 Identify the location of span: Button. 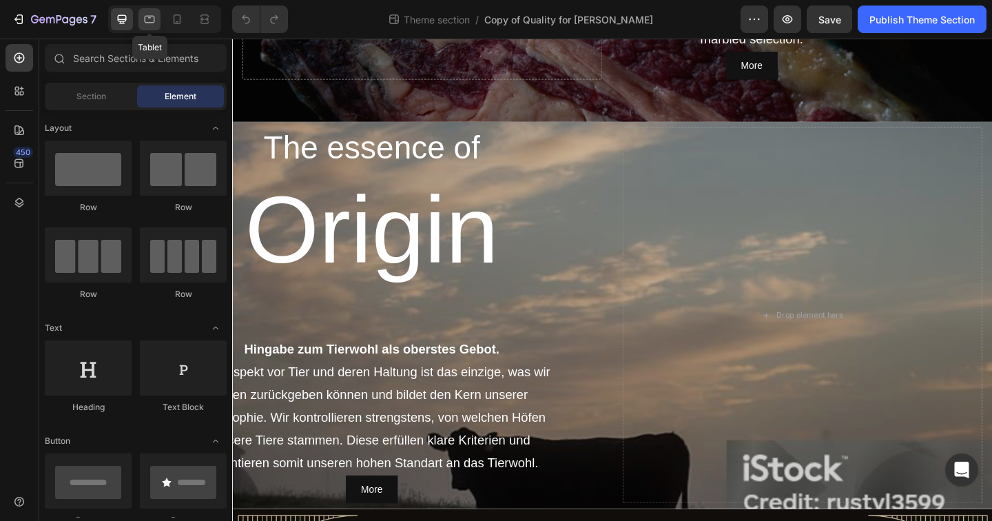
(57, 441).